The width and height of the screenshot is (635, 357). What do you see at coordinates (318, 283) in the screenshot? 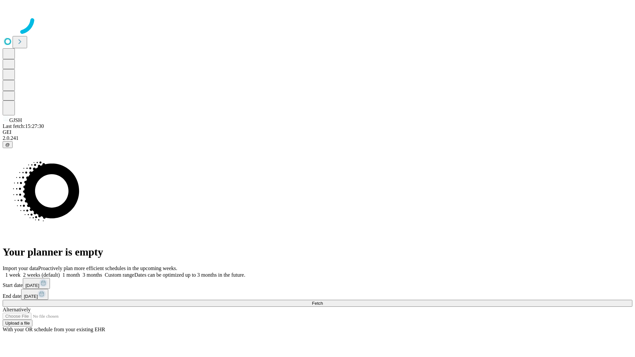
I see `div: Start date` at bounding box center [318, 283].